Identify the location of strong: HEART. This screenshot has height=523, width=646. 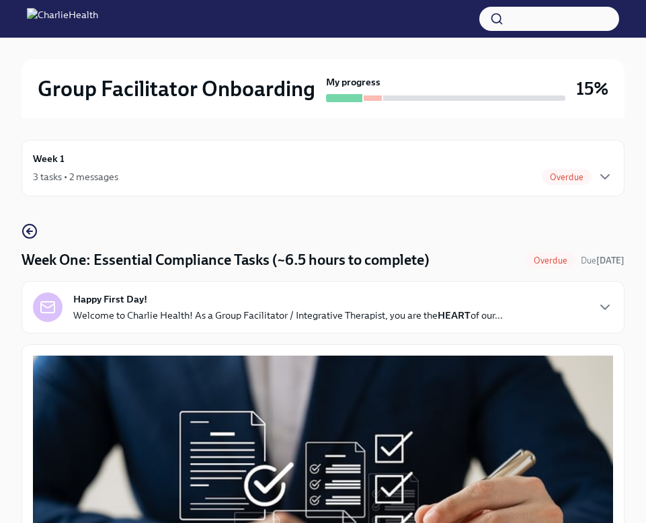
(454, 315).